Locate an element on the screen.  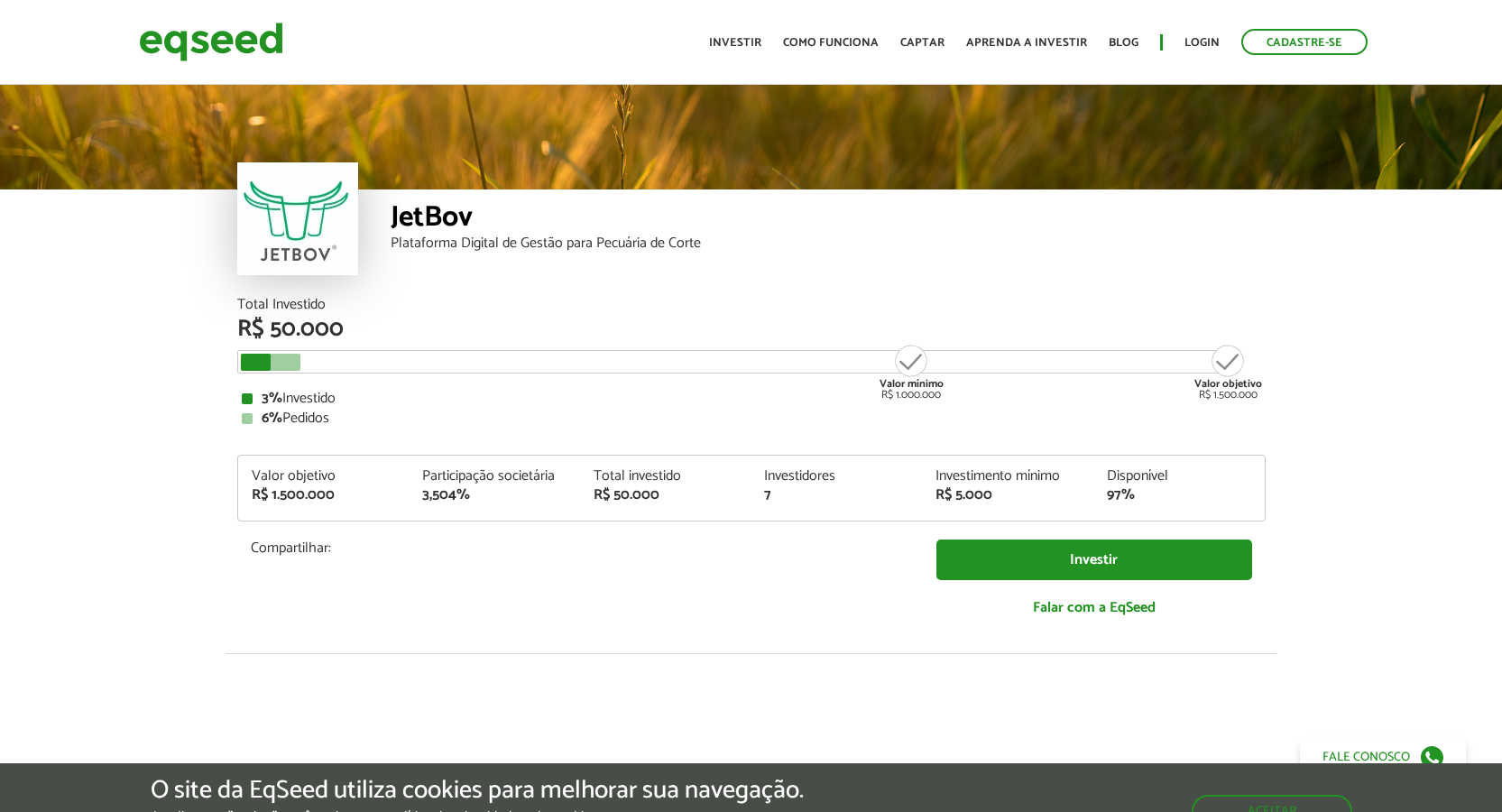
div: Investidores is located at coordinates (836, 476).